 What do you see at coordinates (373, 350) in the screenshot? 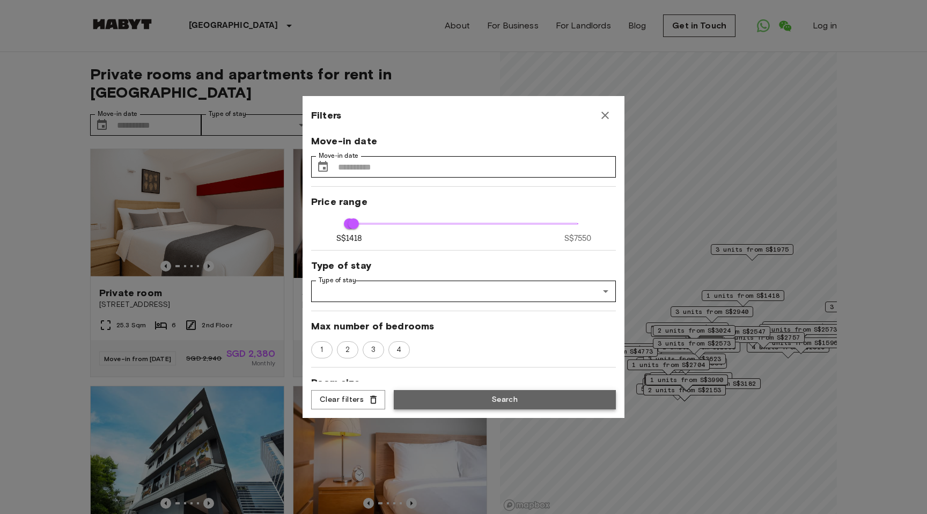
I see `div: 3` at bounding box center [373, 350].